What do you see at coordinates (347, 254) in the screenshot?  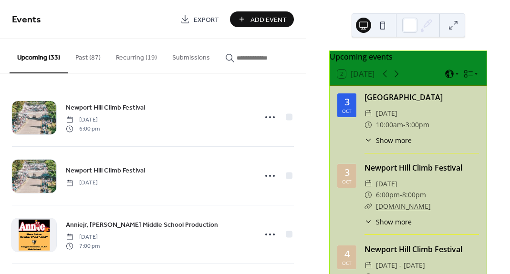 I see `div: 4` at bounding box center [347, 254].